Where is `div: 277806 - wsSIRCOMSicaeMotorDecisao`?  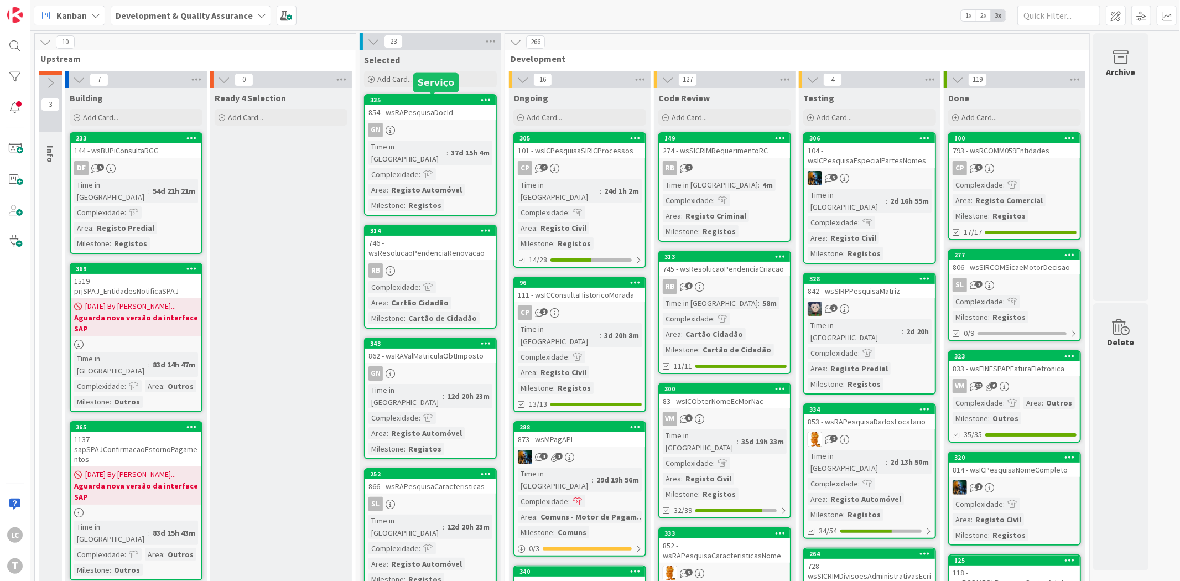
div: 277806 - wsSIRCOMSicaeMotorDecisao is located at coordinates (1014, 262).